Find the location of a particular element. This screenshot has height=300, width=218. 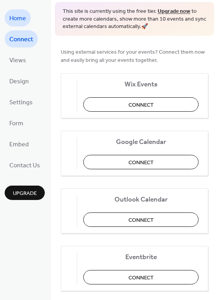

a: Form is located at coordinates (16, 123).